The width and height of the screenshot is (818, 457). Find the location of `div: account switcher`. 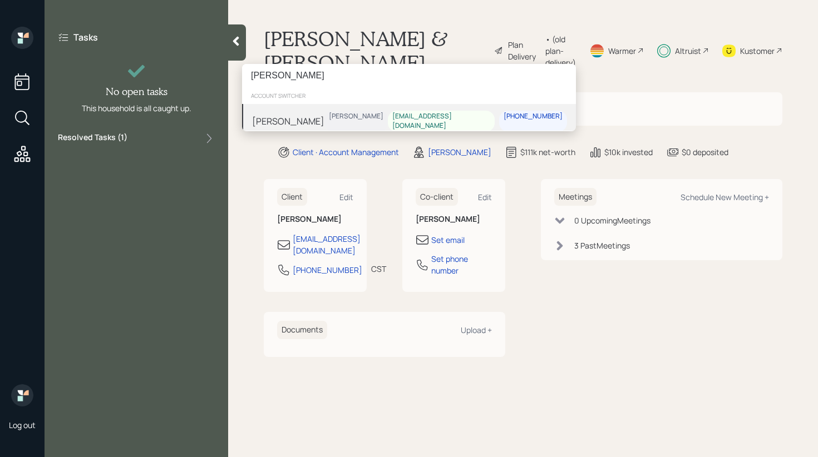

div: account switcher is located at coordinates (409, 96).